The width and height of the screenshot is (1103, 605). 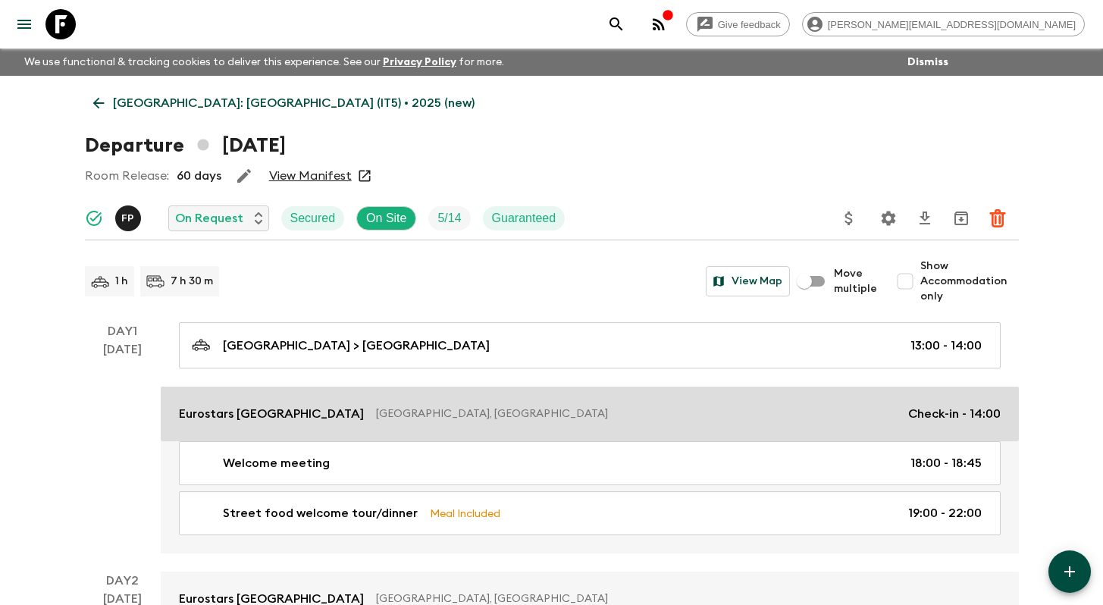 I want to click on button: Settings, so click(x=888, y=218).